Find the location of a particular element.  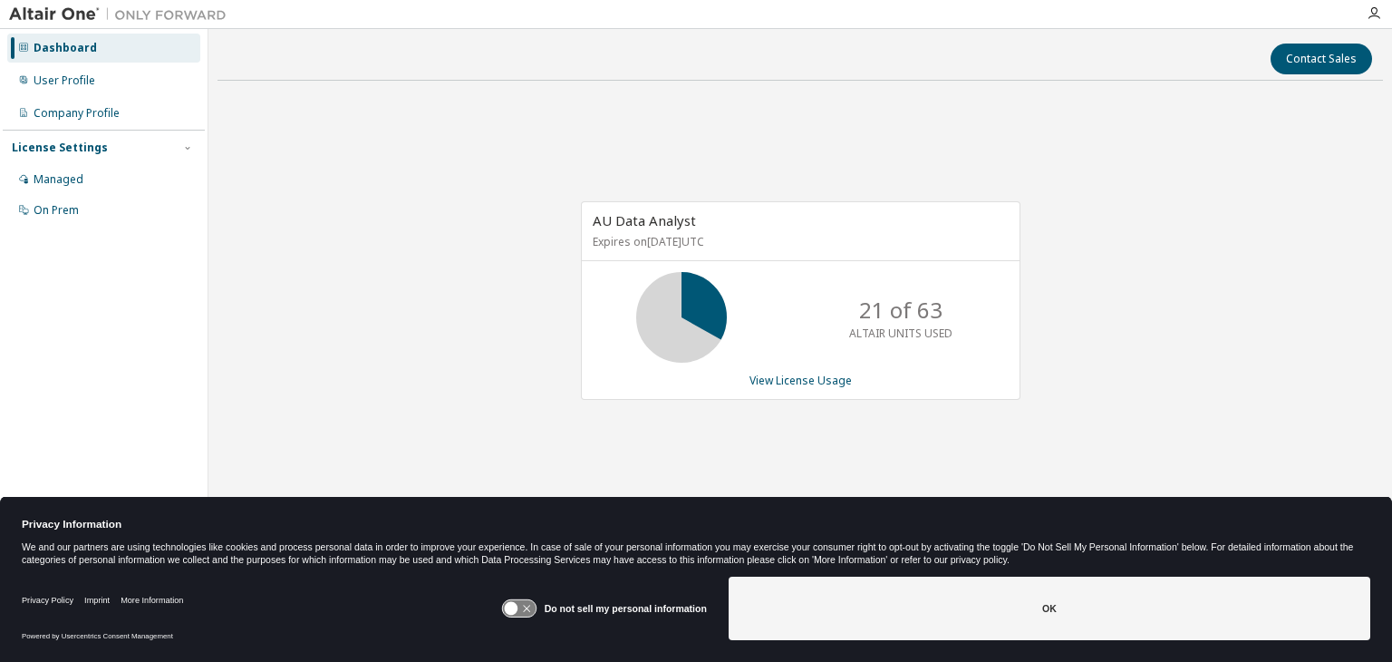

div: User Profile is located at coordinates (64, 81).